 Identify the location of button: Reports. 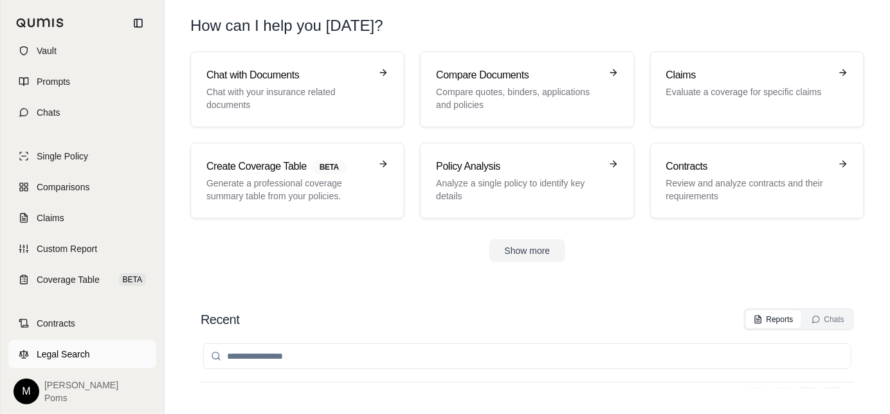
(774, 320).